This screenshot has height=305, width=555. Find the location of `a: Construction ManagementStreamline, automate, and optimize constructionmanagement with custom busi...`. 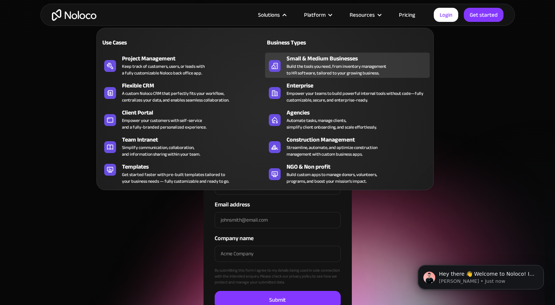

a: Construction ManagementStreamline, automate, and optimize constructionmanagement with custom busi... is located at coordinates (347, 146).